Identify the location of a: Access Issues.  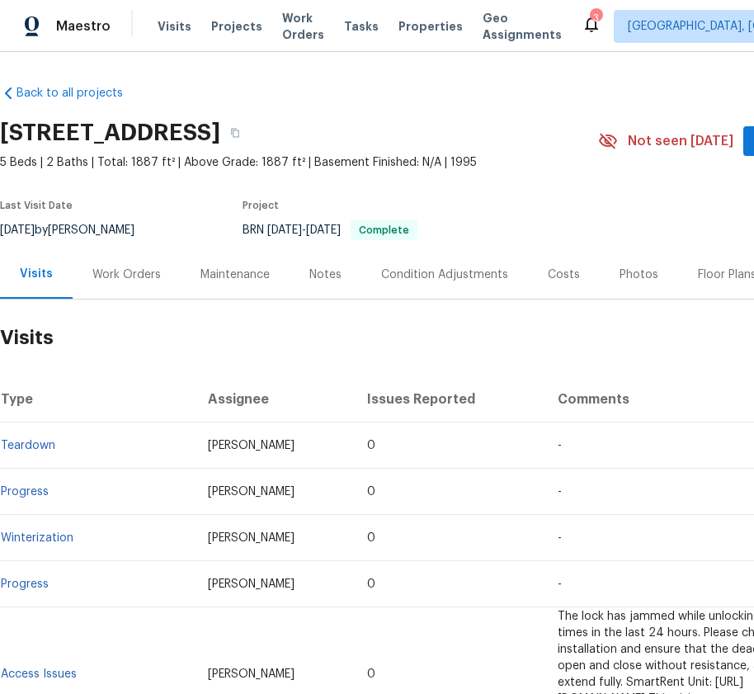
(39, 674).